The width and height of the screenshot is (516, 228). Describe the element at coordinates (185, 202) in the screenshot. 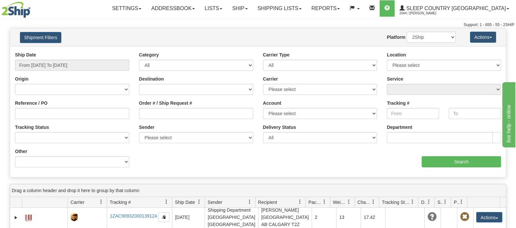

I see `span: Ship Date` at that location.